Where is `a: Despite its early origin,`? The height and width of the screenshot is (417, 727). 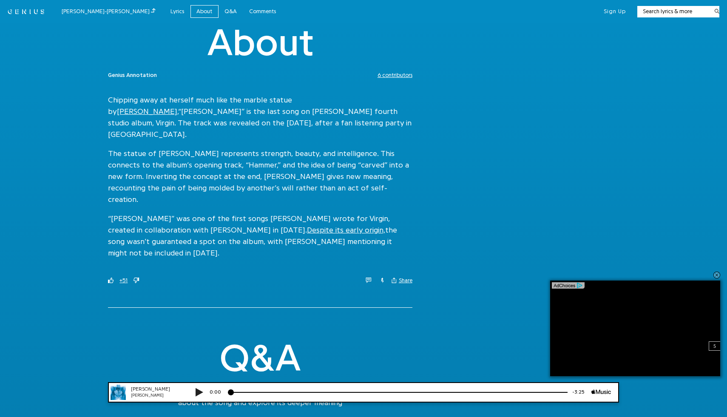 a: Despite its early origin, is located at coordinates (346, 230).